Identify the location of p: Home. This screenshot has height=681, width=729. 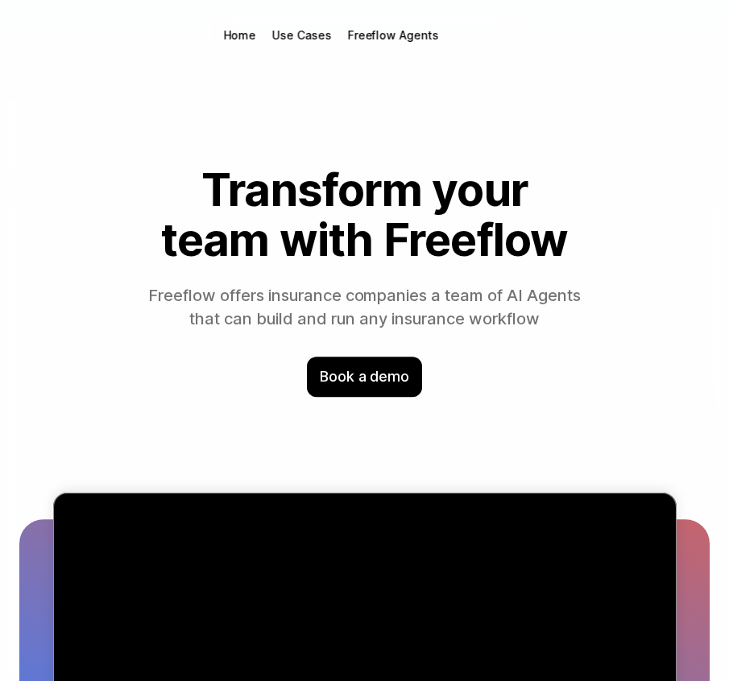
(239, 35).